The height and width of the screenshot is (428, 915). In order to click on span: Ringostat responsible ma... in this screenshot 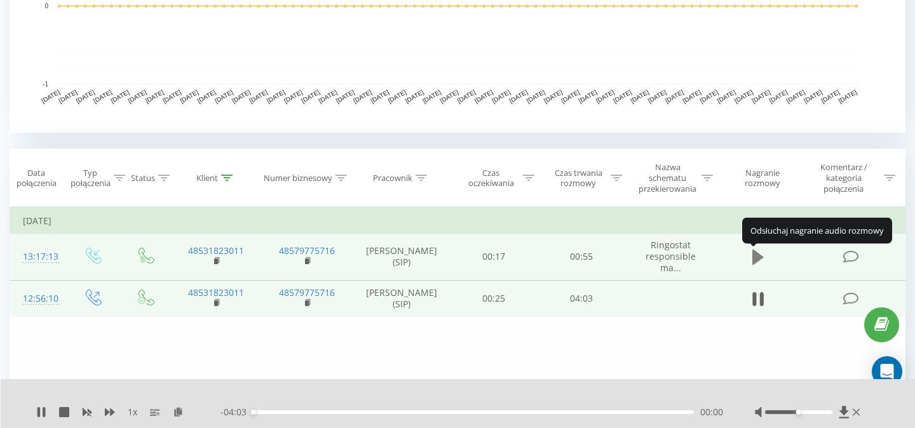, I will do `click(670, 256)`.